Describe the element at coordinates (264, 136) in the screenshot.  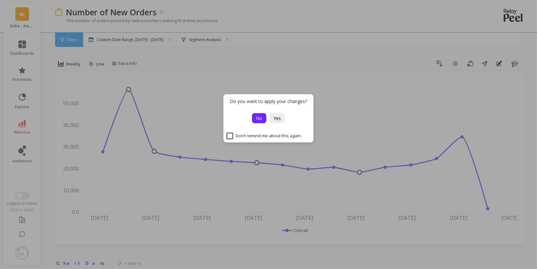
I see `span: Don’t remind me about this again.` at that location.